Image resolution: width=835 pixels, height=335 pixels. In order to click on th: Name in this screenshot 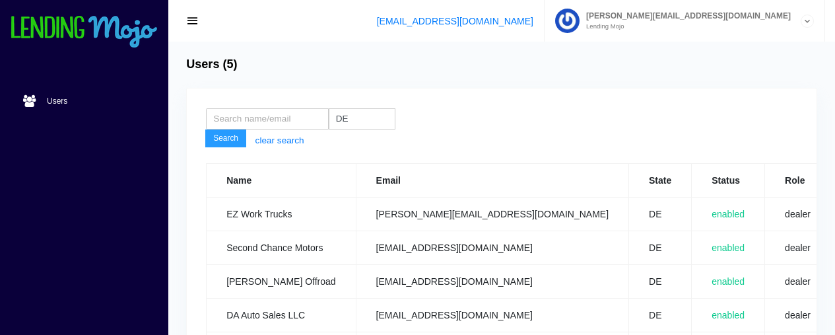, I will do `click(281, 180)`.